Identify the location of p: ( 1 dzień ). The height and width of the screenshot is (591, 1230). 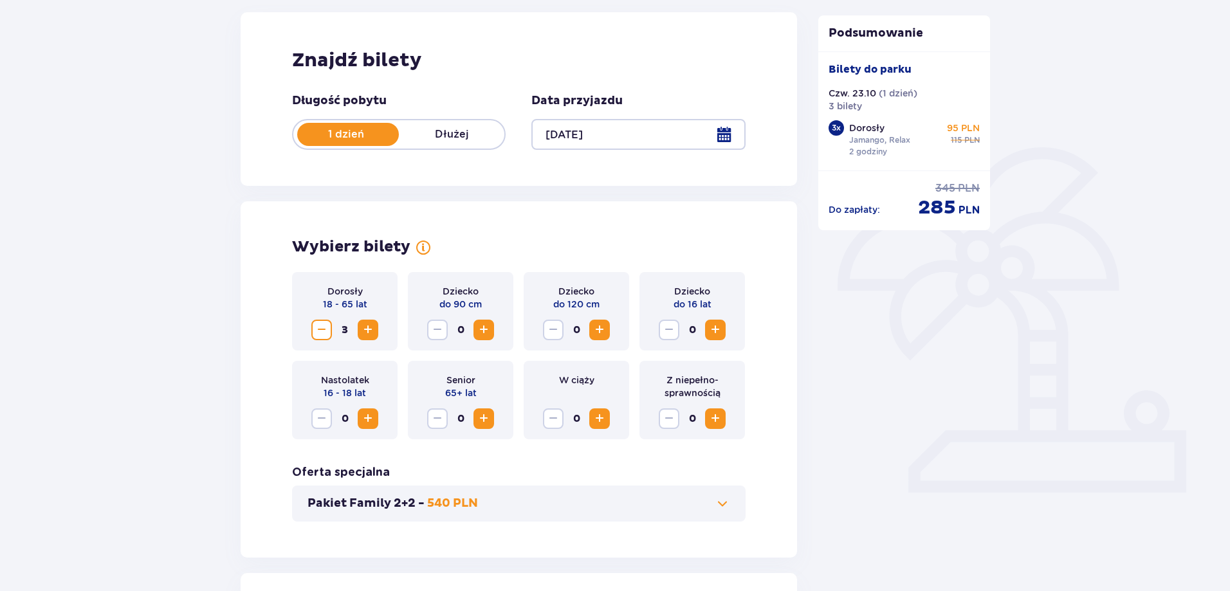
(898, 93).